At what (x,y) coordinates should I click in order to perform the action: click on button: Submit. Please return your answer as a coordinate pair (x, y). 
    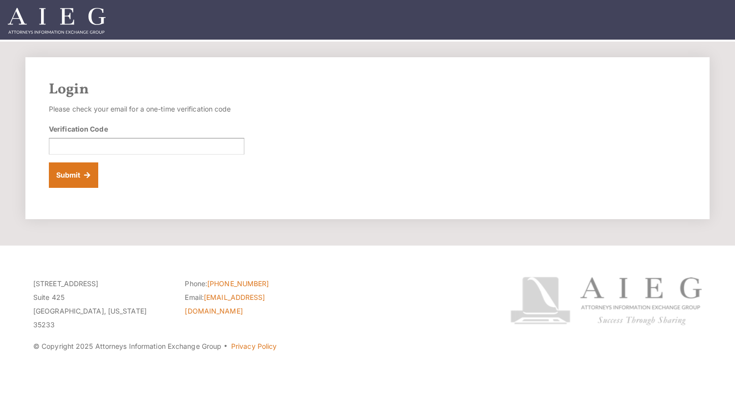
    Looking at the image, I should click on (73, 175).